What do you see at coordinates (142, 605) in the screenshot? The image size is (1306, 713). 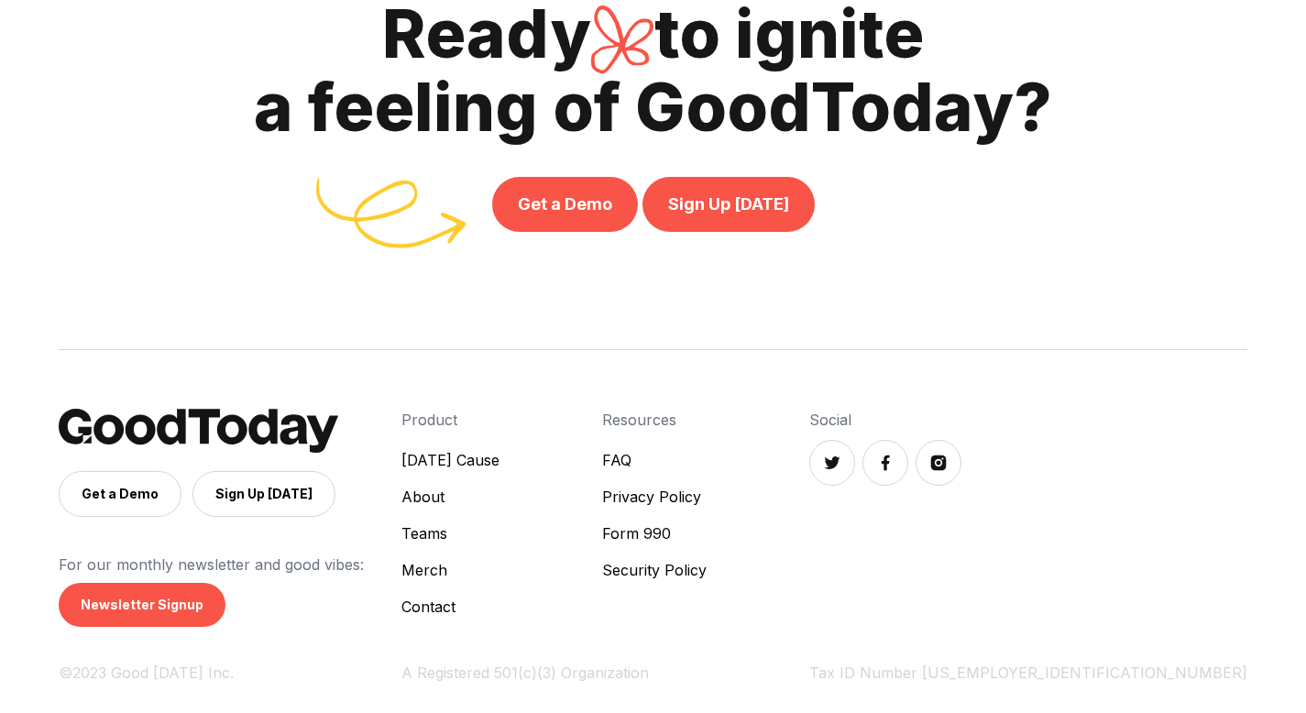 I see `a: Newsletter Signup` at bounding box center [142, 605].